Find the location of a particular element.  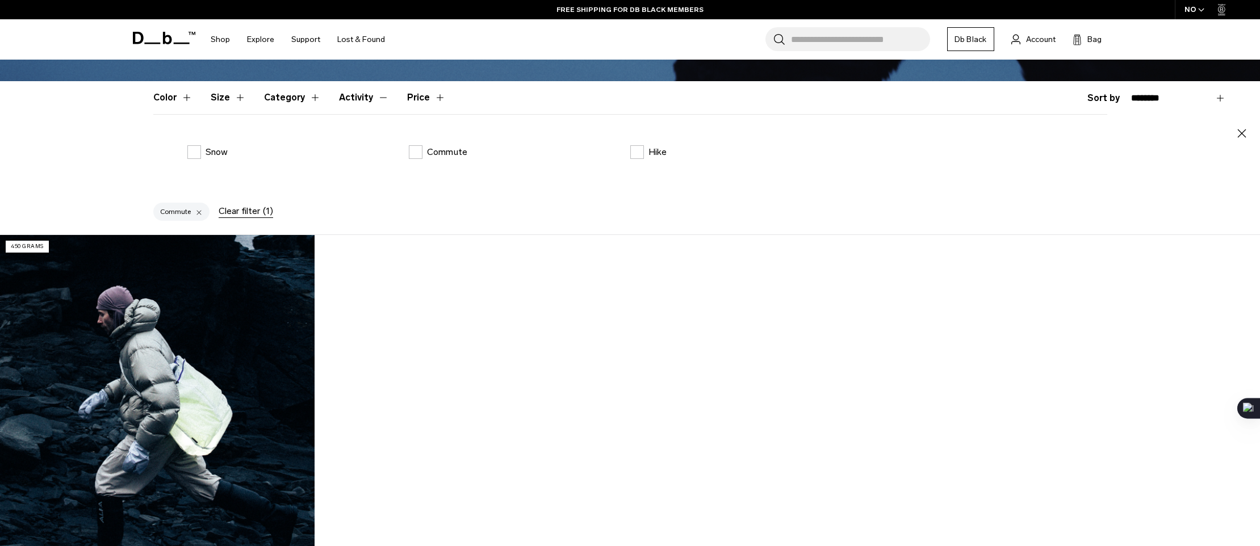

p: 450 grams is located at coordinates (27, 246).